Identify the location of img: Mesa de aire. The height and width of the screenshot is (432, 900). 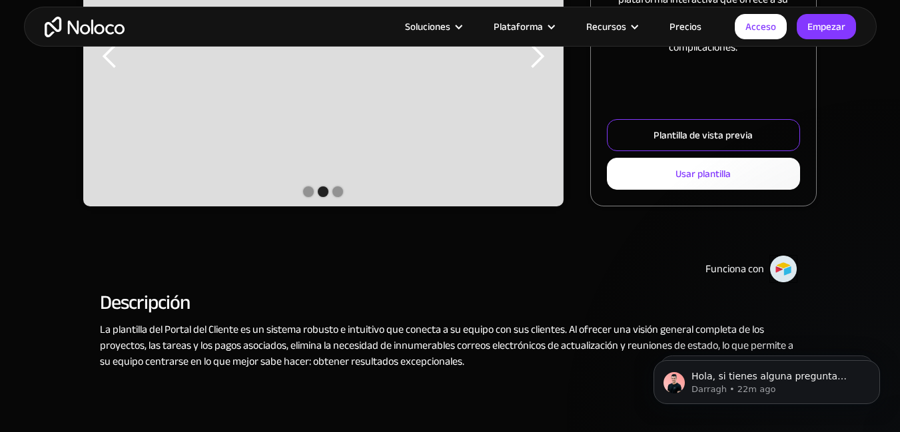
(783, 269).